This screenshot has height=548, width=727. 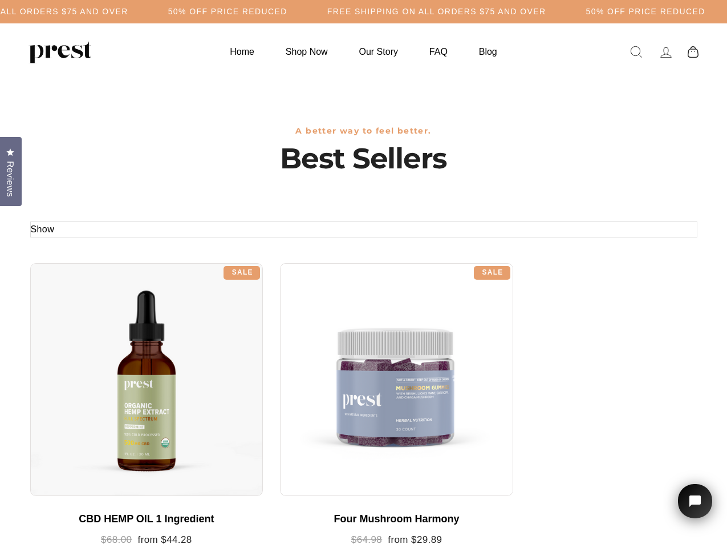 What do you see at coordinates (147, 540) in the screenshot?
I see `div: from $44.28` at bounding box center [147, 540].